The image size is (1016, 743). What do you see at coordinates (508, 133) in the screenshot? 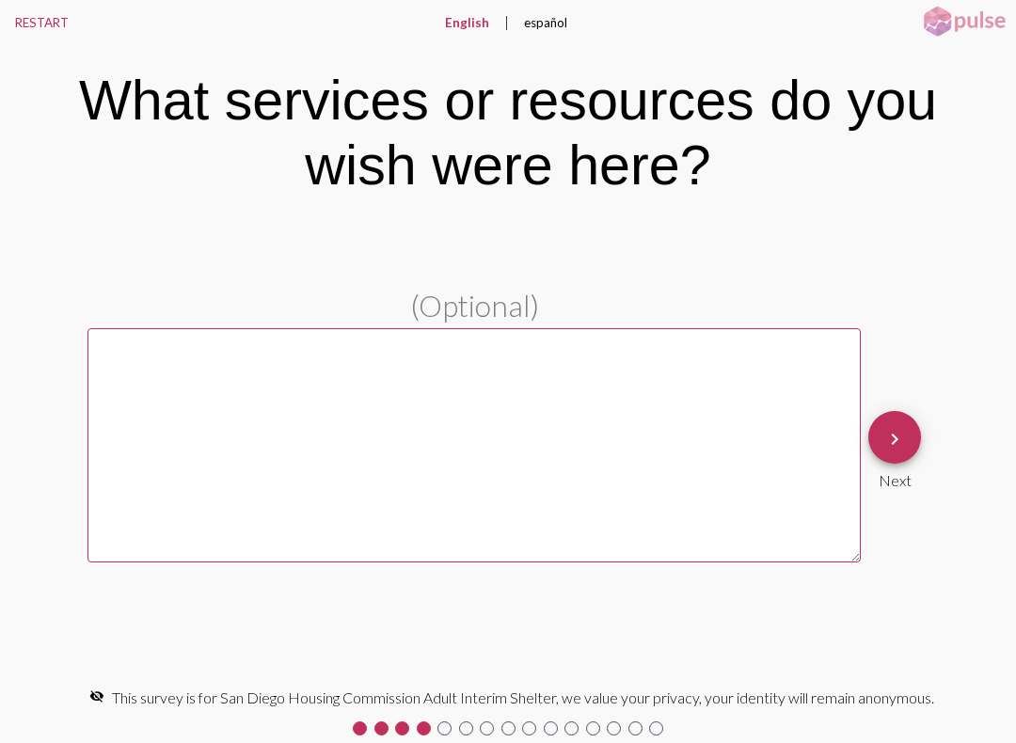
I see `div: What services or resources do you wish were here?` at bounding box center [508, 133].